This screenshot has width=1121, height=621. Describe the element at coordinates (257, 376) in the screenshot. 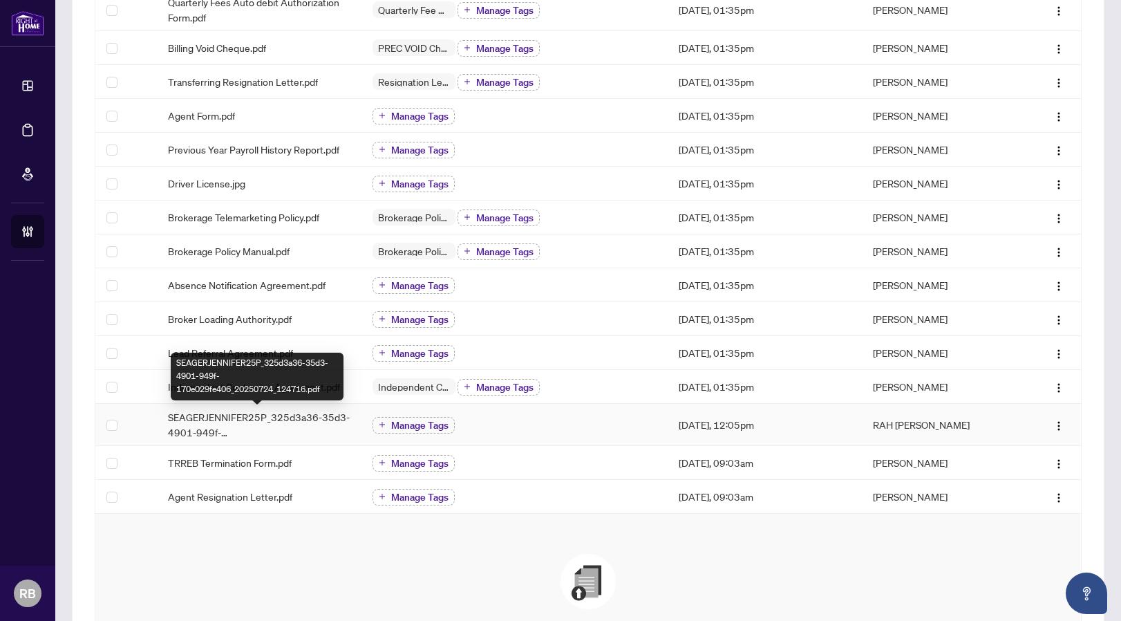

I see `div: SEAGERJENNIFER25P_325d3a36-35d3-4901-949f-170e029fe406_20250724_124716.pdf` at that location.